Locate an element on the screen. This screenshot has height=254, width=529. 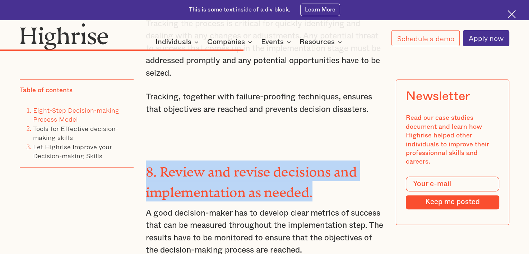
a: Eight-Step Decision-making Process Model is located at coordinates (76, 115).